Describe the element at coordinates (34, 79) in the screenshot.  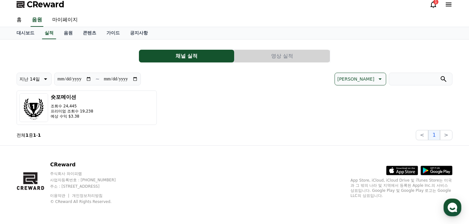
I see `button: 지난 14일` at that location.